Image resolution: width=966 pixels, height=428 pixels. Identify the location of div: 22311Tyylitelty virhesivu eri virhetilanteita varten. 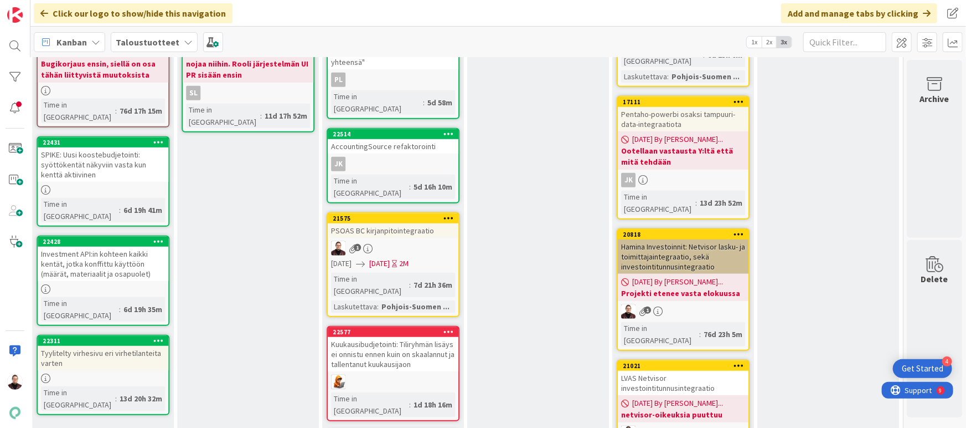
(103, 353).